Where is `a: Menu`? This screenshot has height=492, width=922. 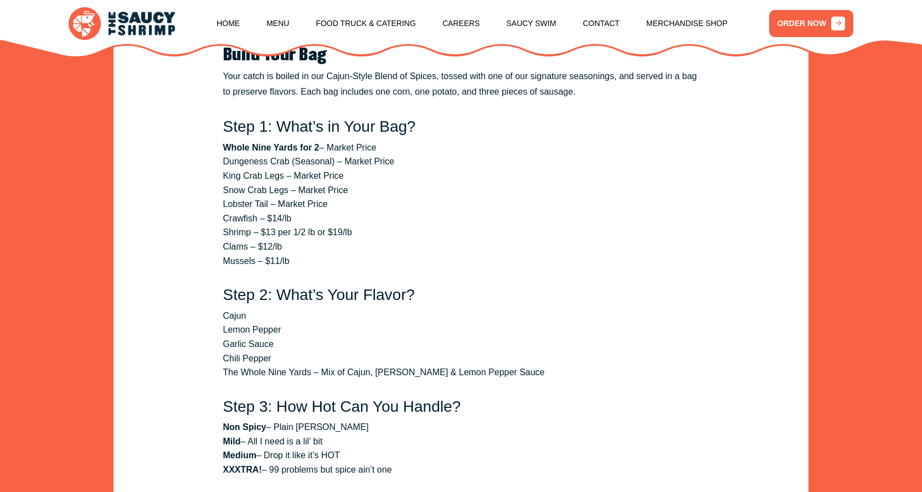
a: Menu is located at coordinates (278, 23).